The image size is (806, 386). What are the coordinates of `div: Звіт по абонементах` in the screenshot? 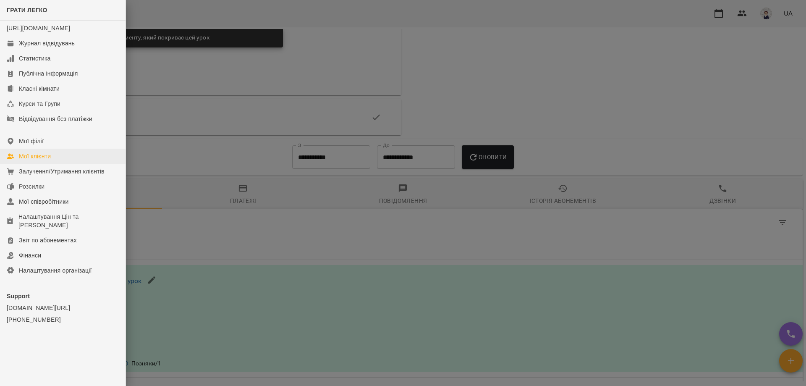 It's located at (48, 240).